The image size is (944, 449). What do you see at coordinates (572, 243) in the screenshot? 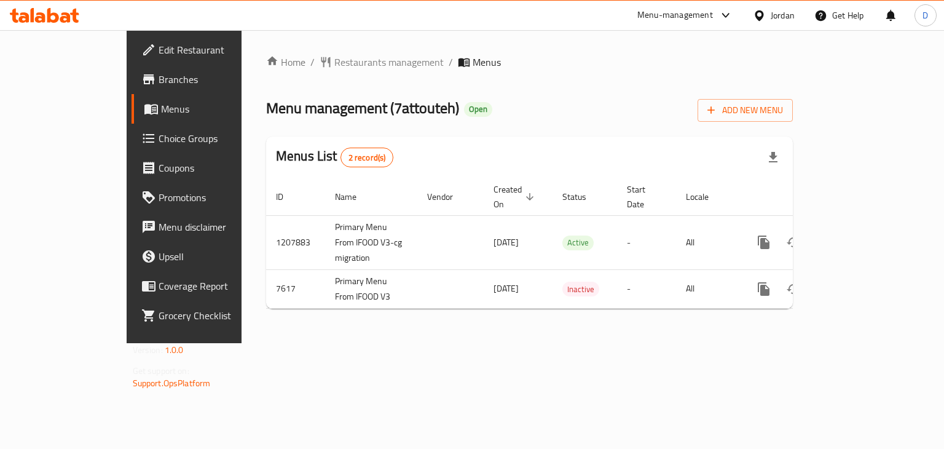
I see `table: enhanced table` at bounding box center [572, 243].